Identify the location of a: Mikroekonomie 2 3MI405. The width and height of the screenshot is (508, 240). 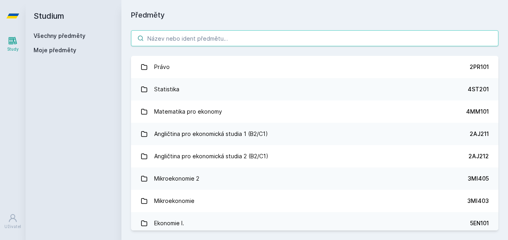
(315, 179).